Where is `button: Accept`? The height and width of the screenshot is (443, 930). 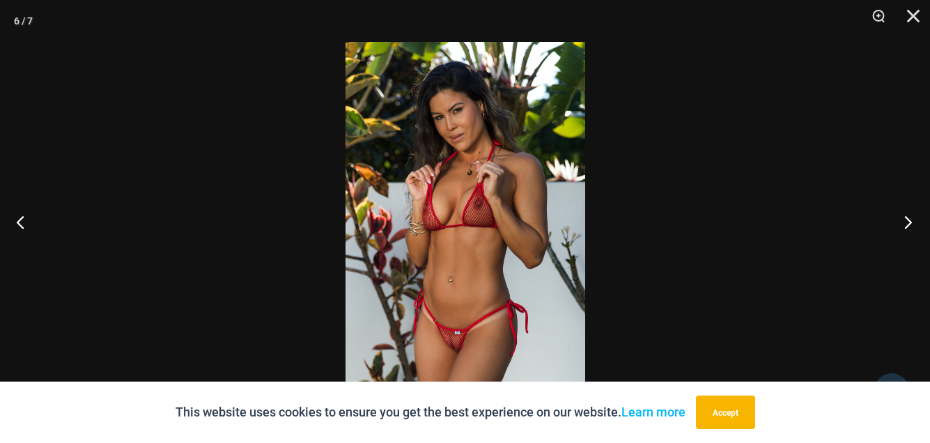
button: Accept is located at coordinates (725, 412).